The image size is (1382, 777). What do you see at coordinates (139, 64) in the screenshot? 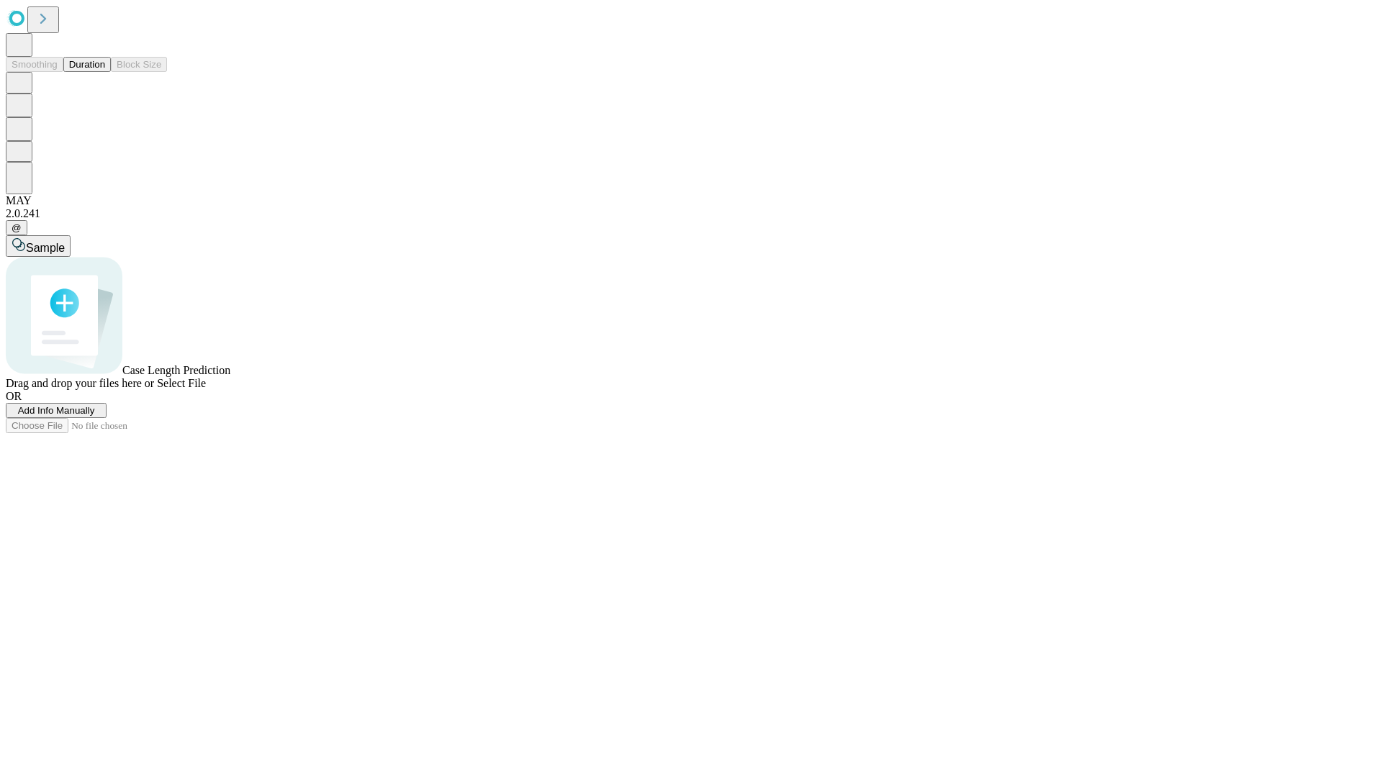
I see `button: Block Size` at bounding box center [139, 64].